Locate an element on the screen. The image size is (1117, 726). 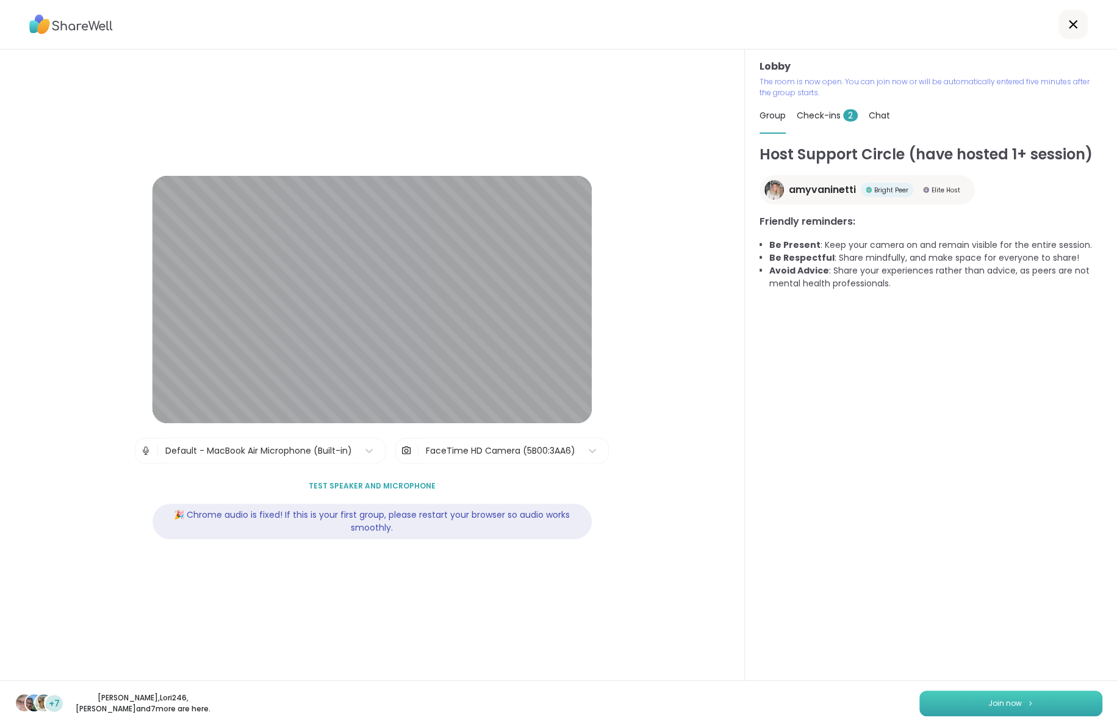
h1: Host Support Circle (have hosted 1+ session) is located at coordinates (931, 154).